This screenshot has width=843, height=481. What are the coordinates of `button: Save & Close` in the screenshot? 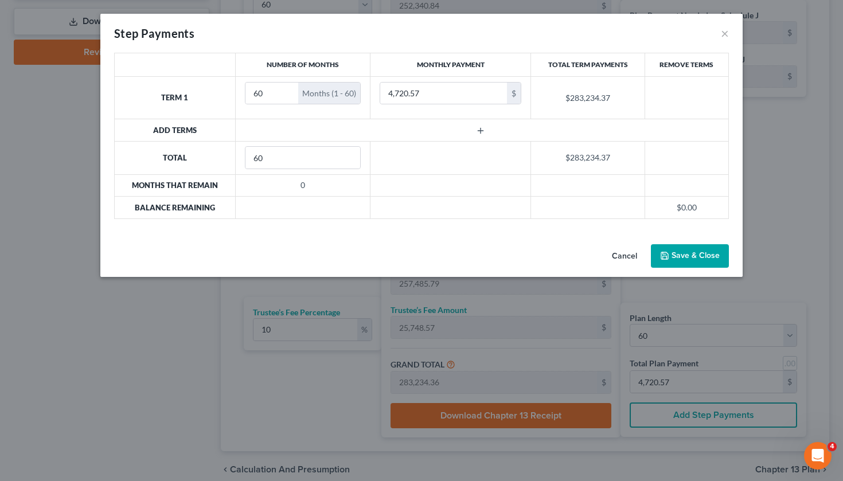 It's located at (690, 256).